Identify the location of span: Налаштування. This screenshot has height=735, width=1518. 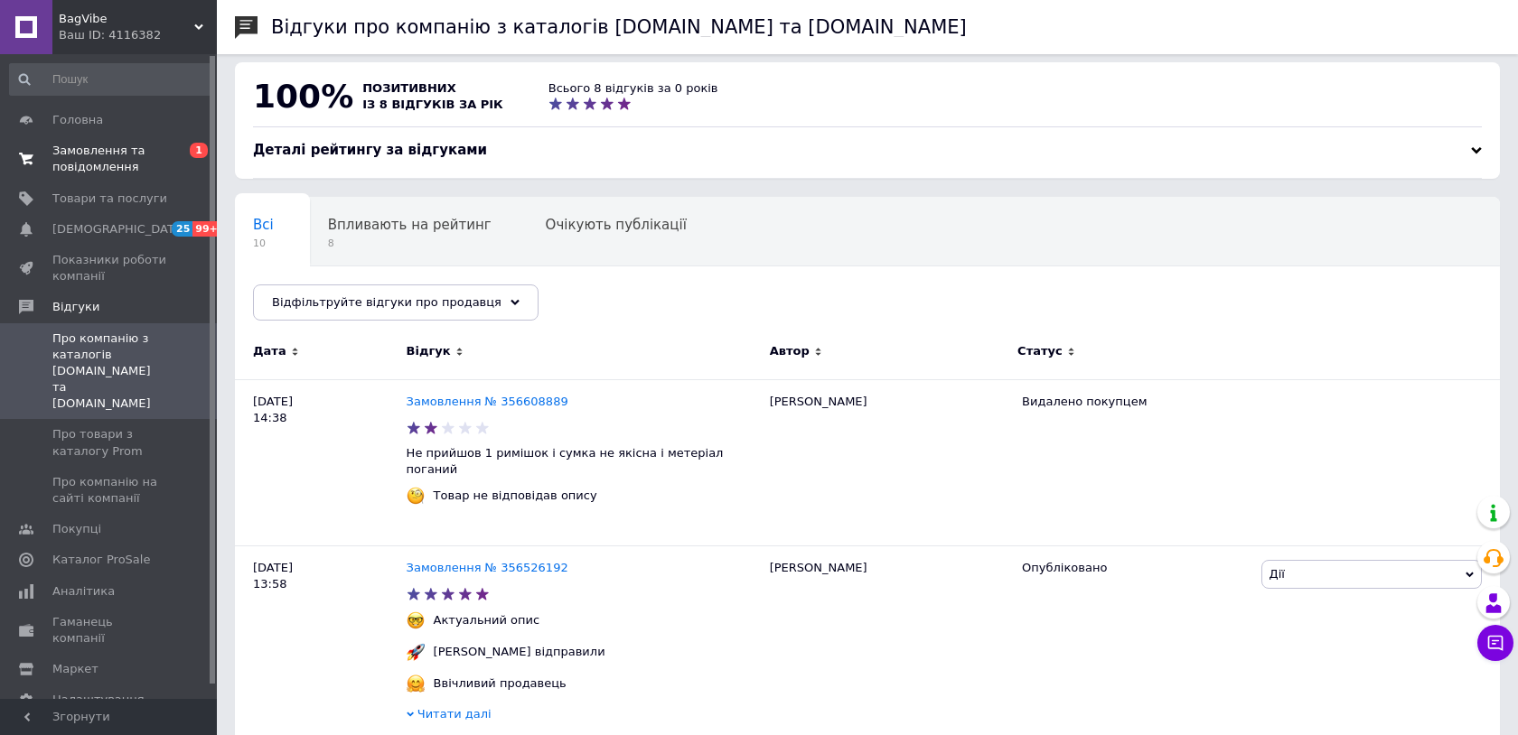
(98, 700).